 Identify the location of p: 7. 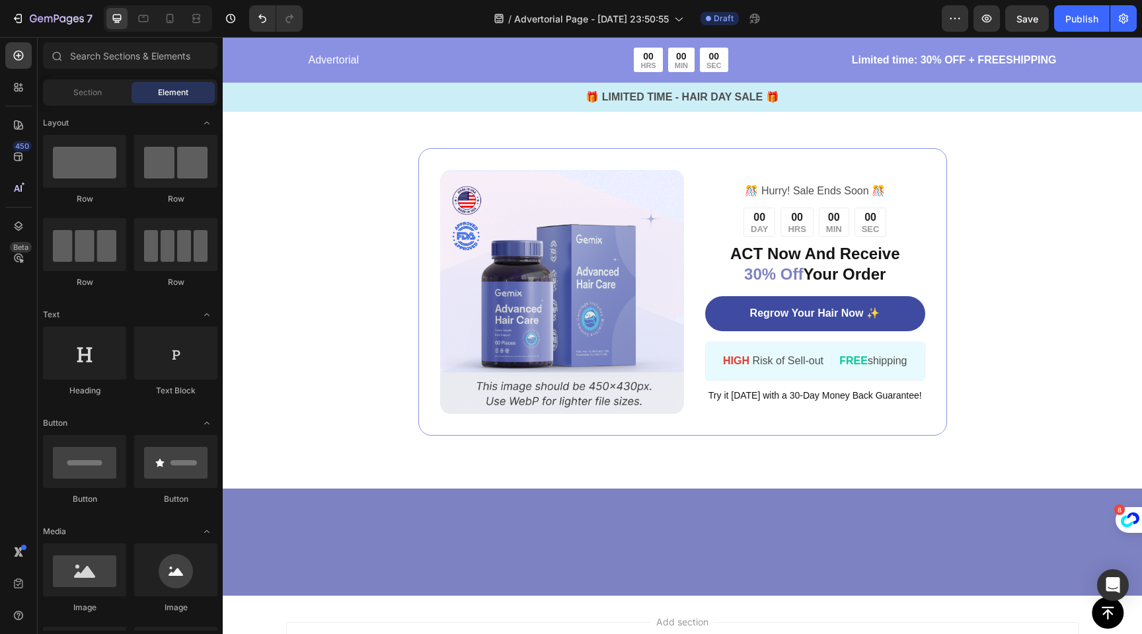
(89, 18).